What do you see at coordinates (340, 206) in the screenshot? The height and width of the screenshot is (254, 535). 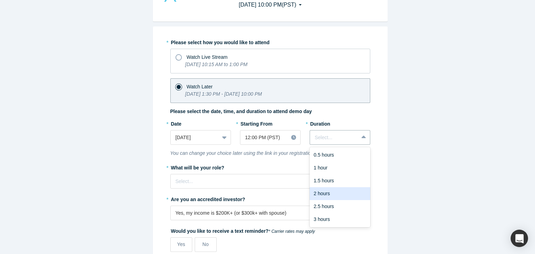 I see `div: 2.5 hours` at bounding box center [340, 206].